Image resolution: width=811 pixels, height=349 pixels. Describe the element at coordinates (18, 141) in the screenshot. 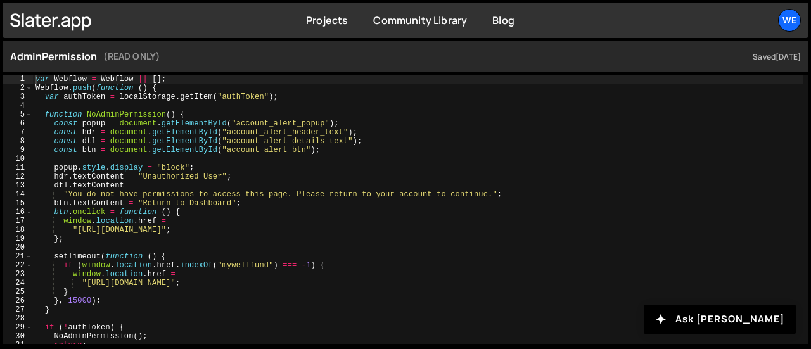

I see `div: 8` at that location.